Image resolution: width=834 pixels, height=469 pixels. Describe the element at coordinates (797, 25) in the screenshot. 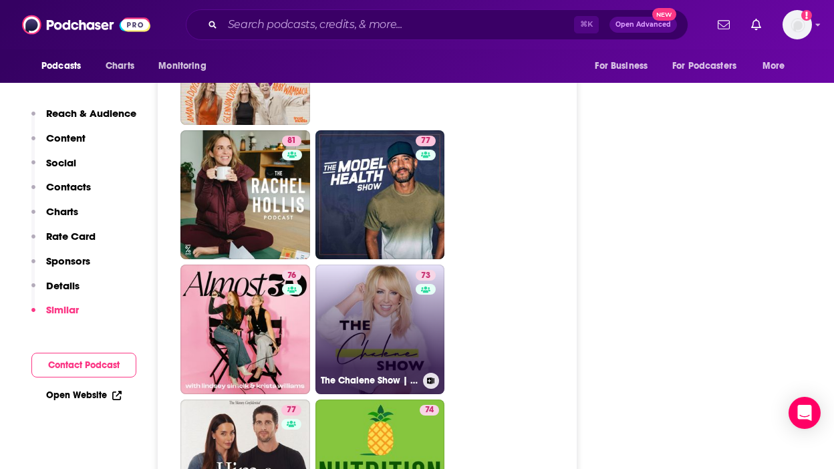

I see `button: Show profile menu` at that location.